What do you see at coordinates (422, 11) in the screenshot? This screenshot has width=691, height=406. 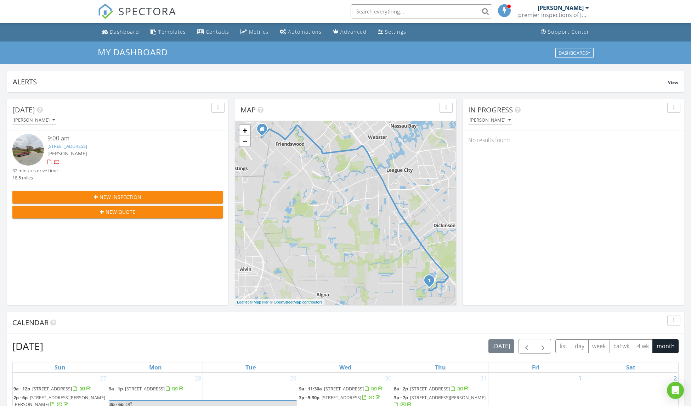 I see `input: Search everything...` at bounding box center [422, 11].